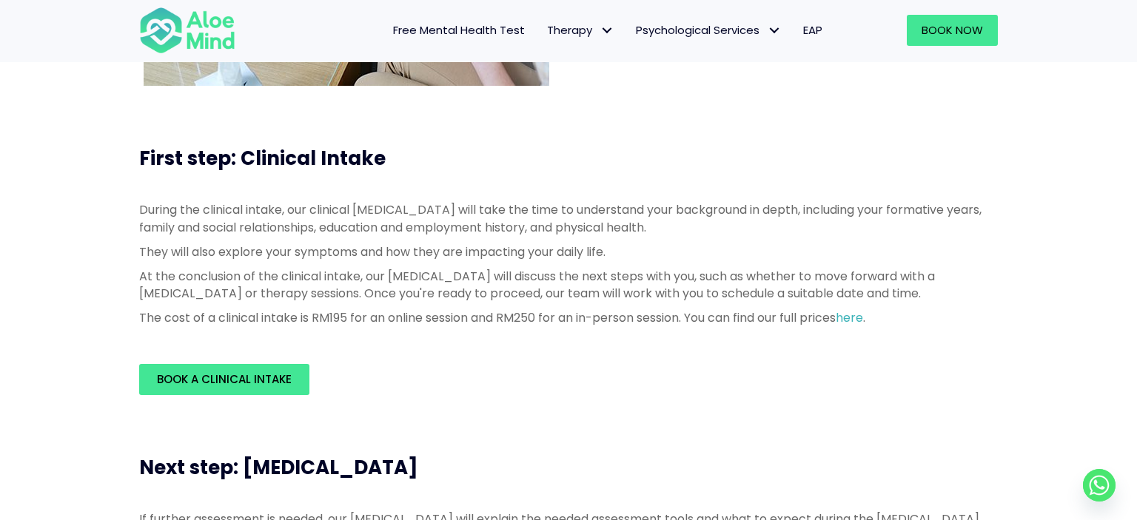 Image resolution: width=1137 pixels, height=520 pixels. I want to click on span: Psychological Services, so click(708, 30).